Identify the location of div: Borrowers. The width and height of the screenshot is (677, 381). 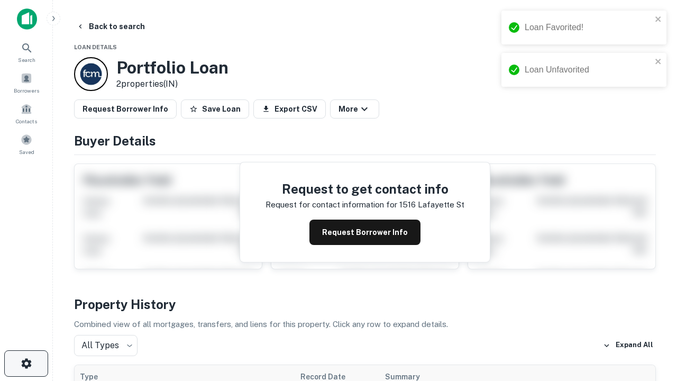
(26, 82).